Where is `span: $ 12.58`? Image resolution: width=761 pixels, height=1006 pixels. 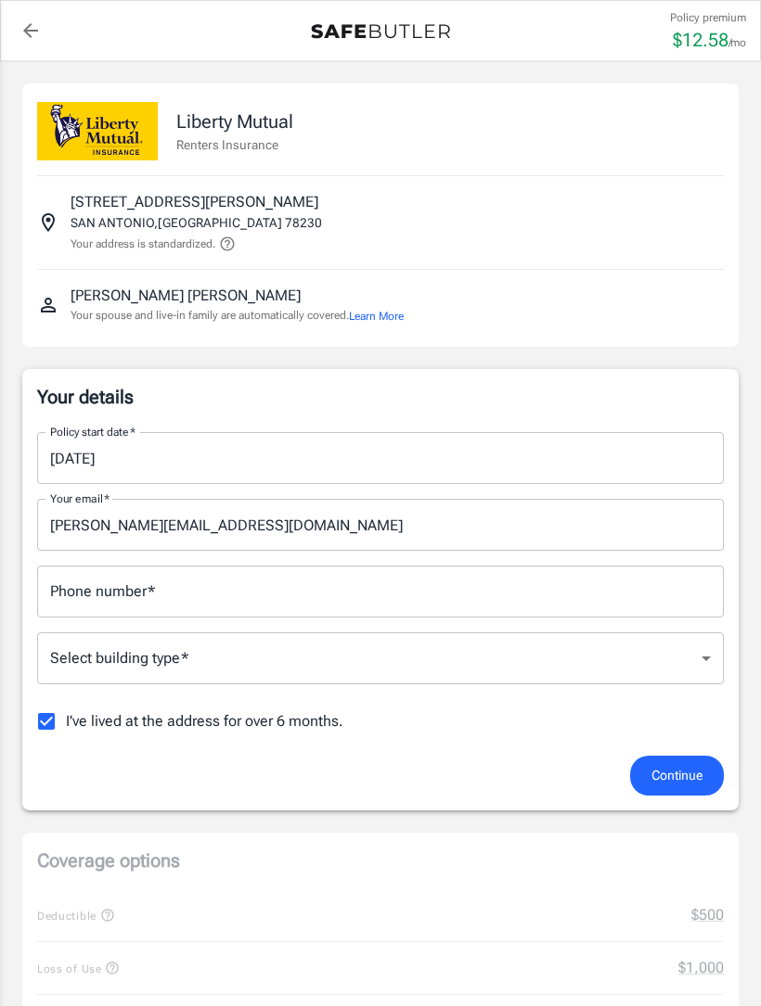
span: $ 12.58 is located at coordinates (700, 40).